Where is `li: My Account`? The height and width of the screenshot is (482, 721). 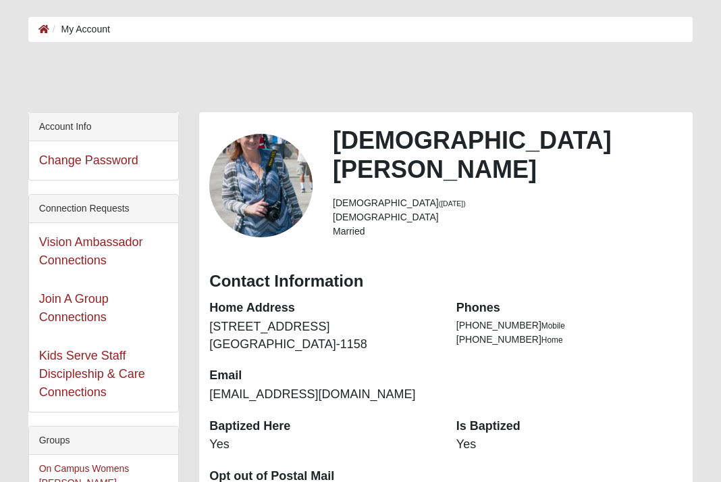
li: My Account is located at coordinates (80, 29).